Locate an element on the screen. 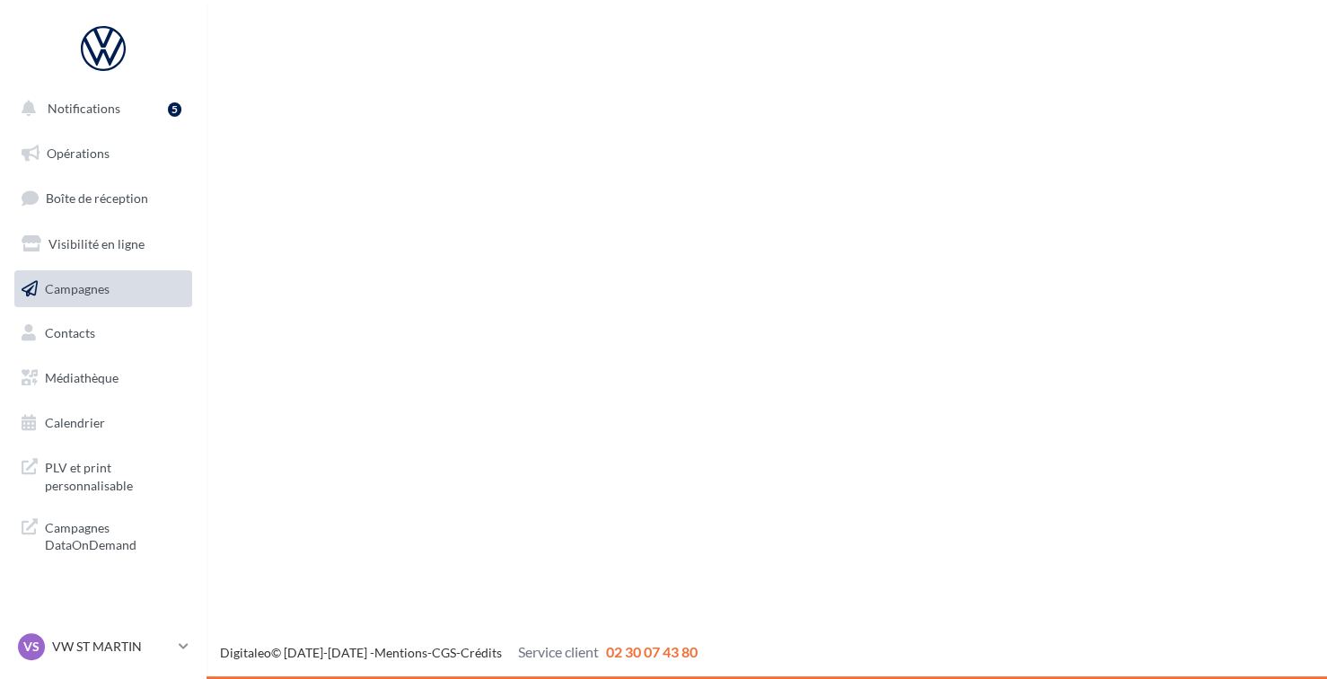 This screenshot has height=679, width=1327. span: Médiathèque is located at coordinates (82, 377).